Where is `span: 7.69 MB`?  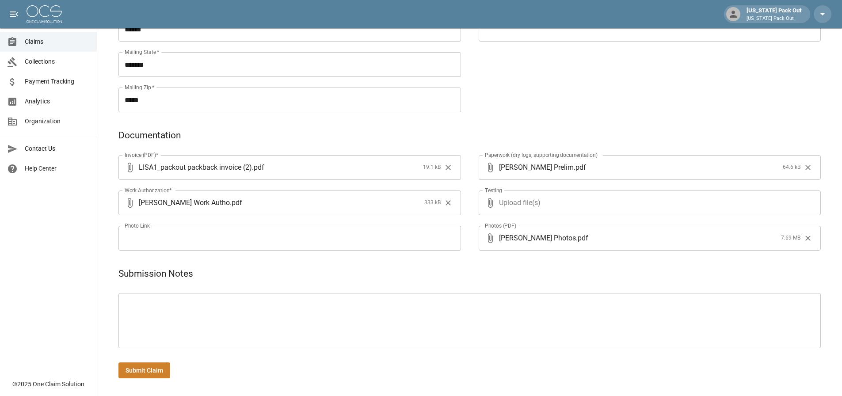
span: 7.69 MB is located at coordinates (790, 238).